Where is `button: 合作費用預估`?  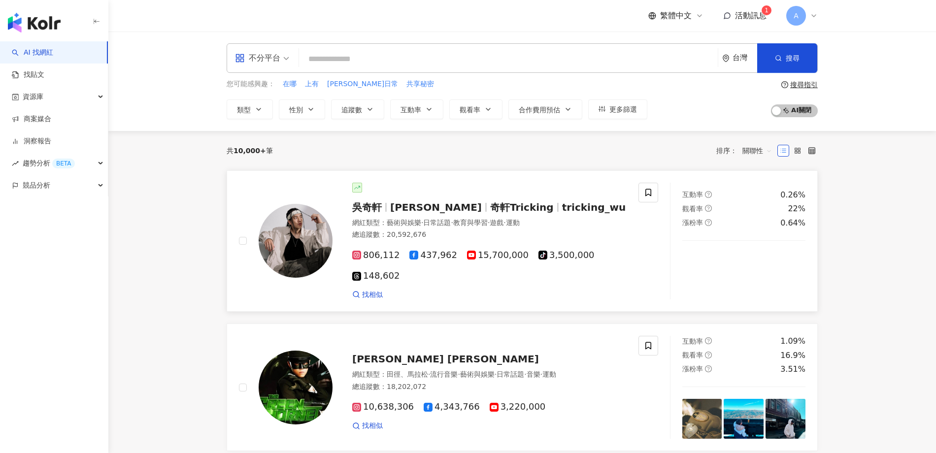 button: 合作費用預估 is located at coordinates (545, 109).